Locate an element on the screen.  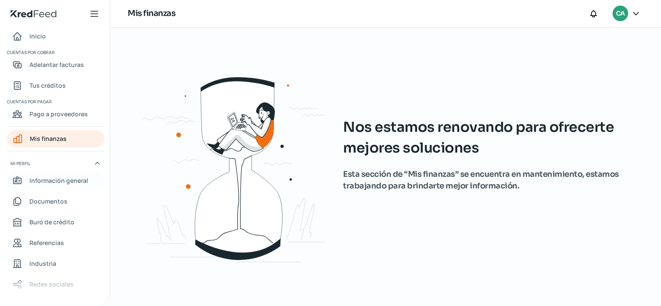
span: Esta sección de “Mis finanzas” se encuentra en mantenimiento, estamos trabajando para brindarte m... is located at coordinates (486, 180).